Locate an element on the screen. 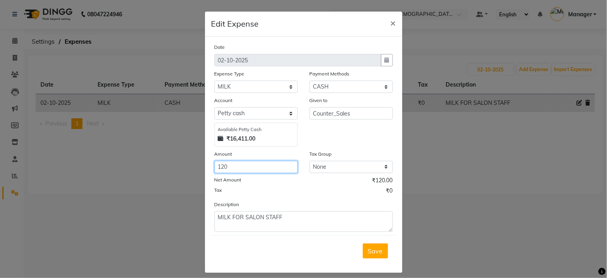  button: Save is located at coordinates (376, 251).